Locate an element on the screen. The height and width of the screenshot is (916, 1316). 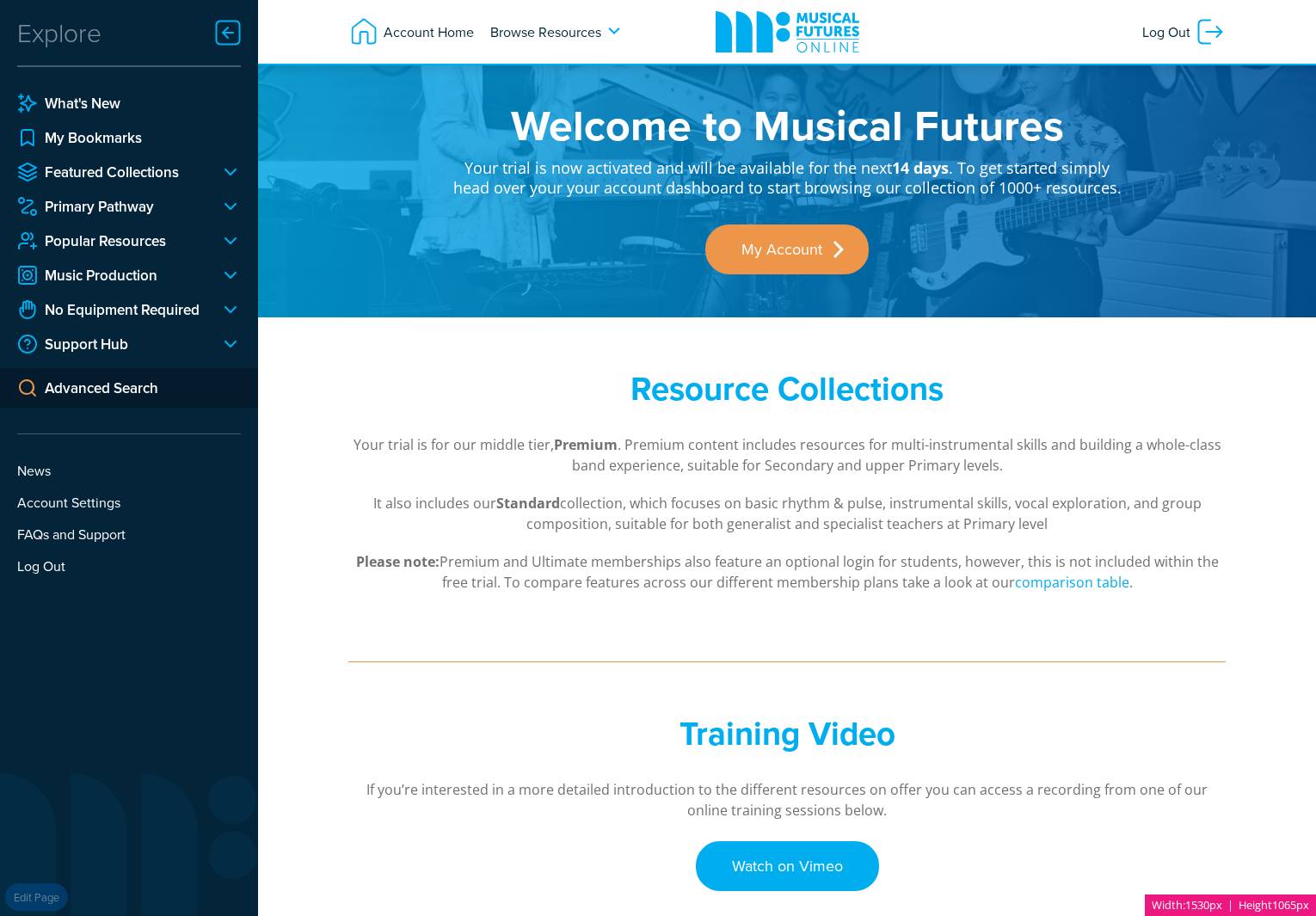
p: Your trial is now activated and will be available for the next . To get started simply head over ... is located at coordinates (787, 172).